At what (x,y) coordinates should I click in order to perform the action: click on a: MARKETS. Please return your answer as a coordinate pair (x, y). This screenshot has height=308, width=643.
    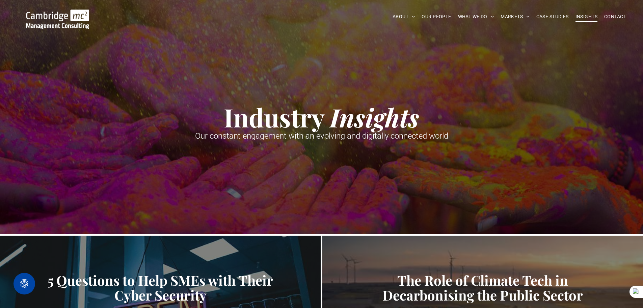
    Looking at the image, I should click on (515, 17).